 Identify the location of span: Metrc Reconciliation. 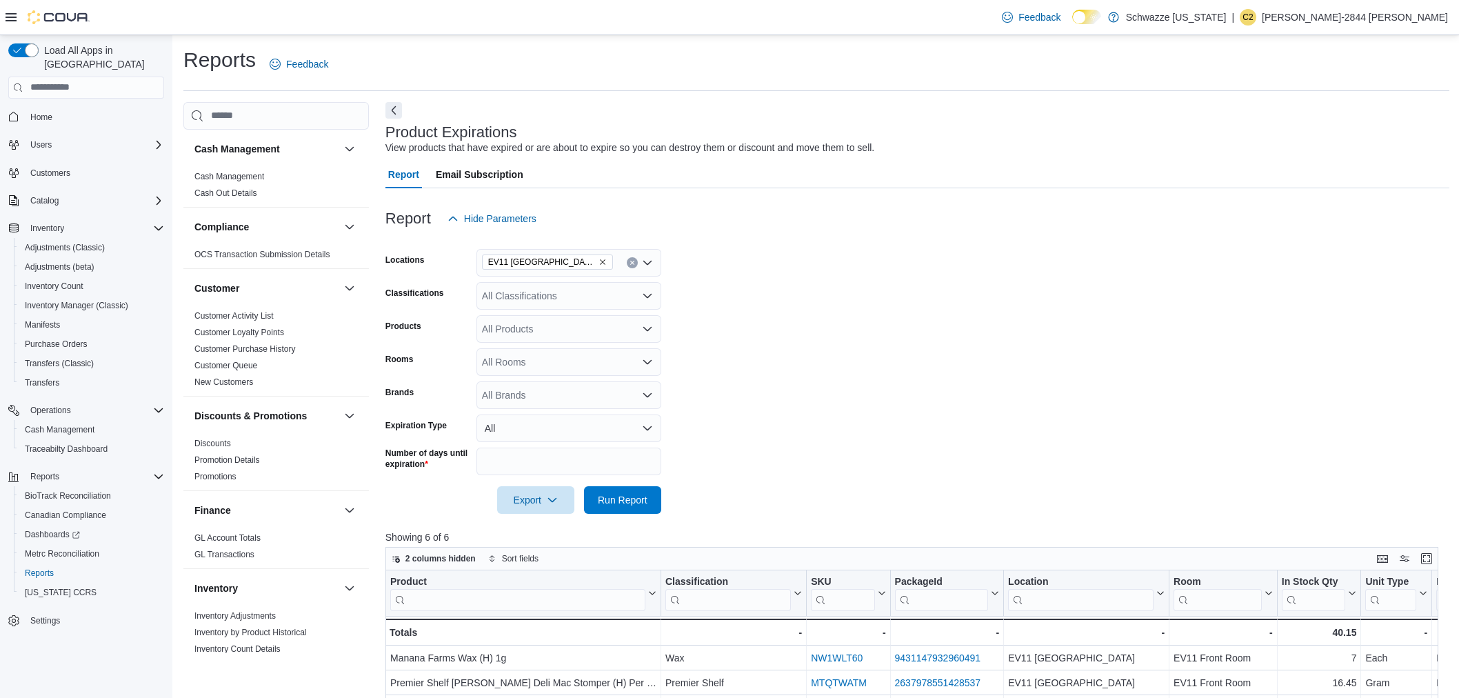
(92, 554).